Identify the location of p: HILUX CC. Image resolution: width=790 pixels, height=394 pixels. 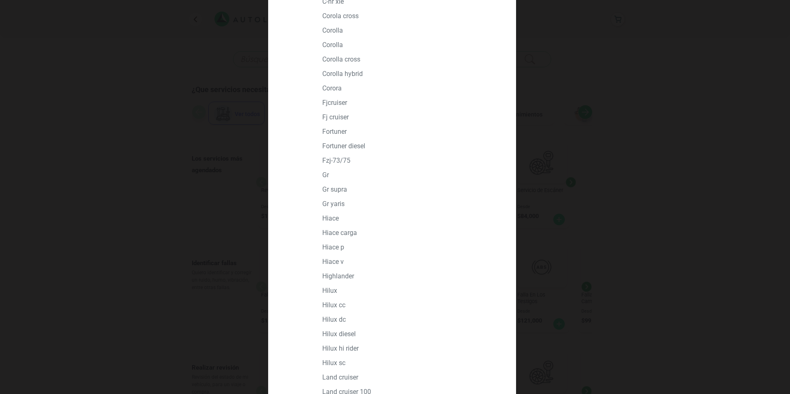
(411, 305).